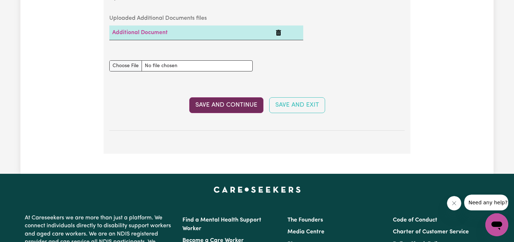 The height and width of the screenshot is (242, 514). Describe the element at coordinates (257, 189) in the screenshot. I see `a: Careseekers home page` at that location.